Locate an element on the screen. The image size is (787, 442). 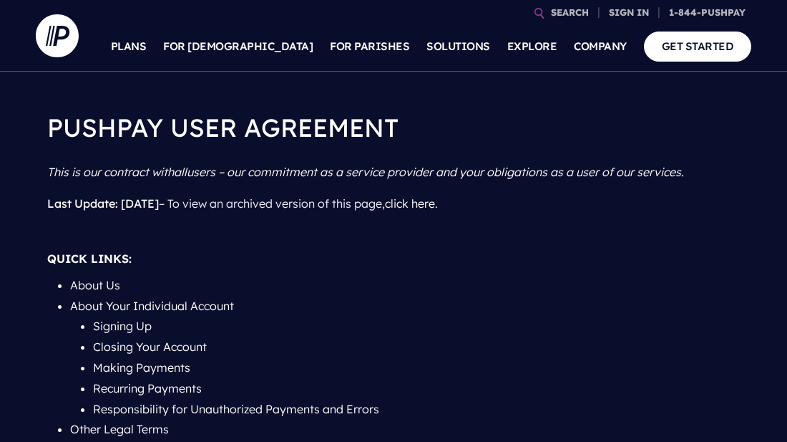
h1: PUSHPAY USER AGREEMENT is located at coordinates (394, 128).